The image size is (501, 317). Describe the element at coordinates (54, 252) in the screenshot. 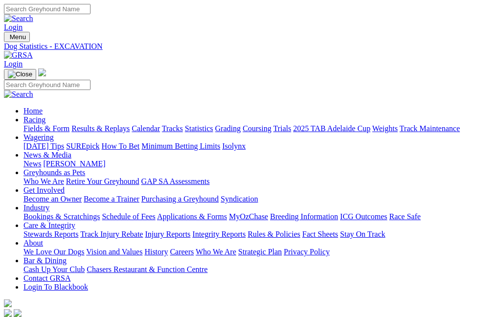

I see `a: We Love Our Dogs` at that location.